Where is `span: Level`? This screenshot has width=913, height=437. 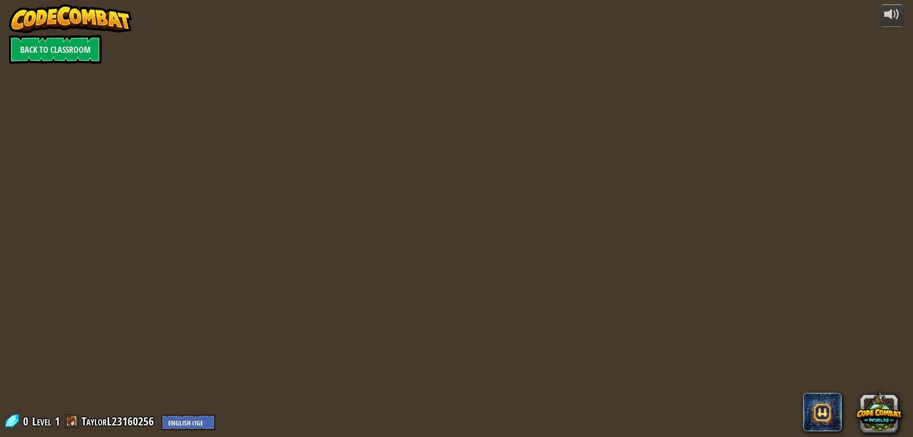 span: Level is located at coordinates (42, 421).